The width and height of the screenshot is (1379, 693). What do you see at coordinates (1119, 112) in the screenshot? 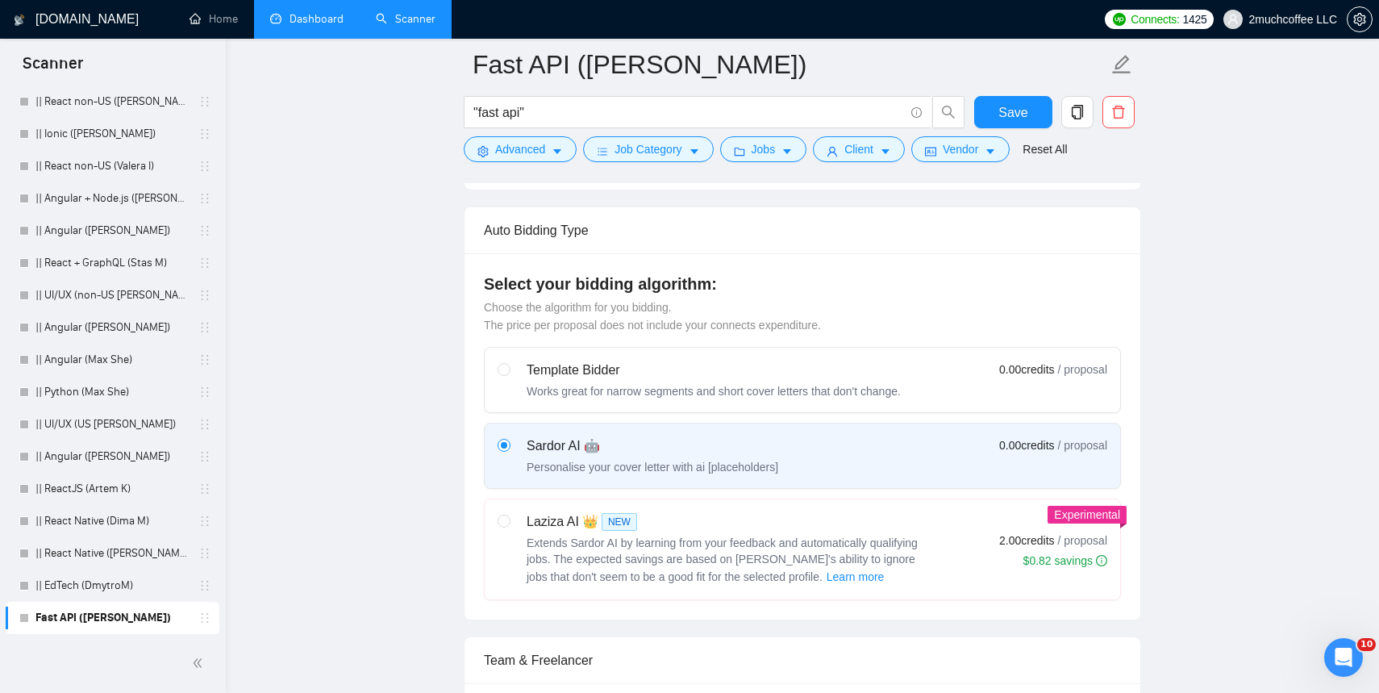
I see `span: delete` at bounding box center [1119, 112].